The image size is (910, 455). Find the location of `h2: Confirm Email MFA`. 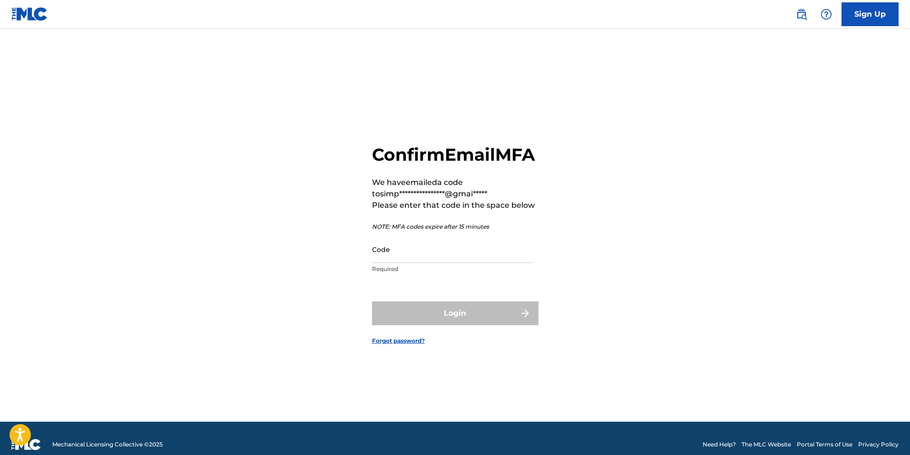

h2: Confirm Email MFA is located at coordinates (455, 155).